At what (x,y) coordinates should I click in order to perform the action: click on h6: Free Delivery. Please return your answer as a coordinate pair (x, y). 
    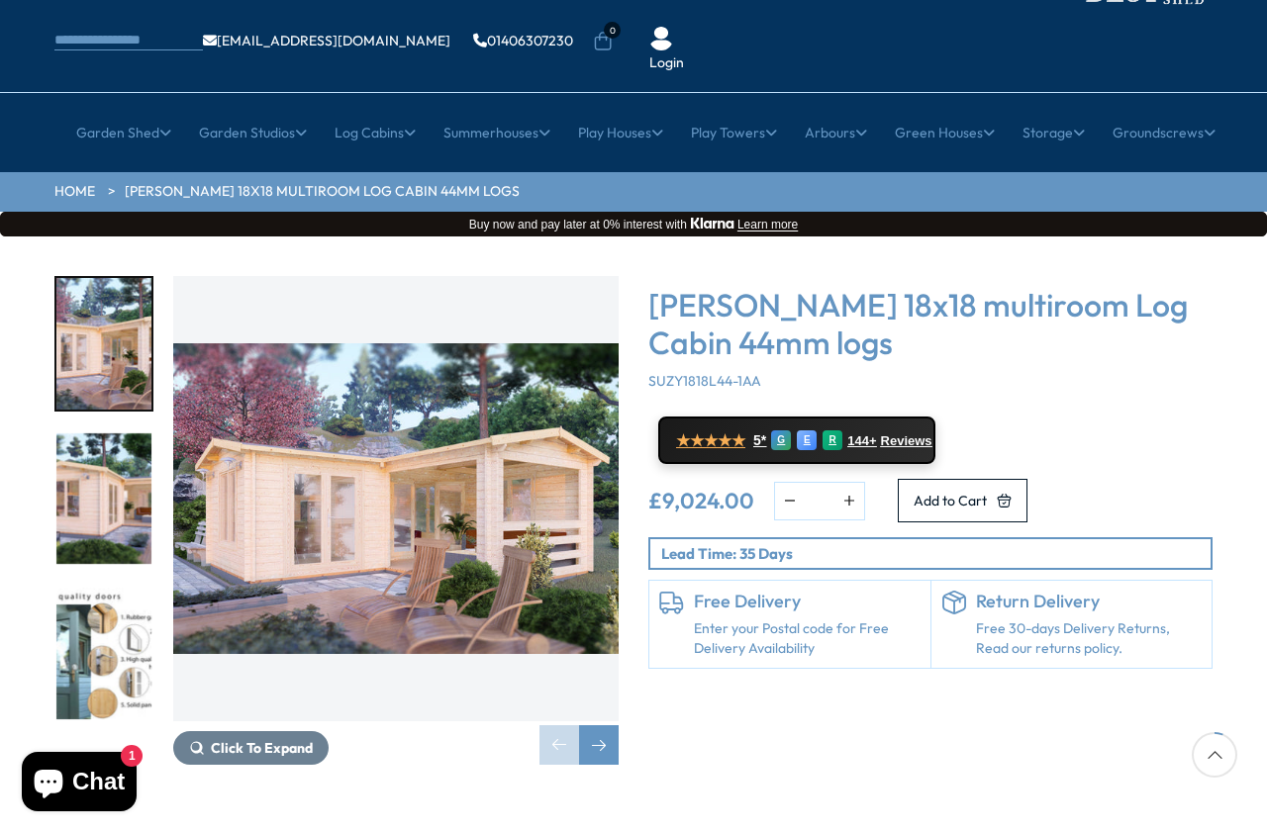
    Looking at the image, I should click on (807, 602).